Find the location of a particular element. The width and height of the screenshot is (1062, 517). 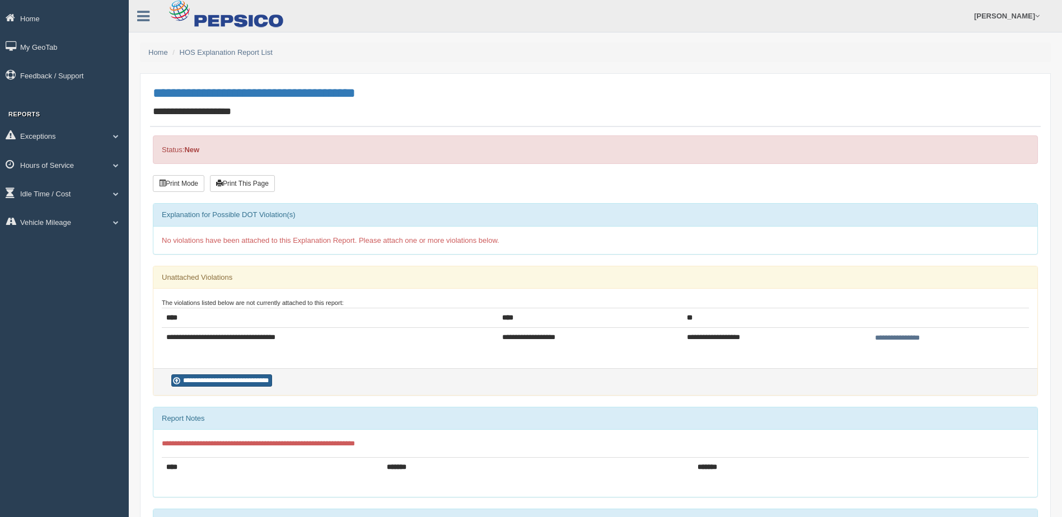

small: The violations listed below are not currently attached to this report: is located at coordinates (253, 303).